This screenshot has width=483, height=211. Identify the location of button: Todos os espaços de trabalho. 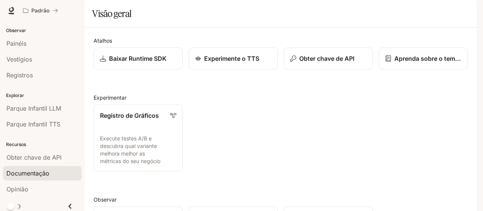
(40, 11).